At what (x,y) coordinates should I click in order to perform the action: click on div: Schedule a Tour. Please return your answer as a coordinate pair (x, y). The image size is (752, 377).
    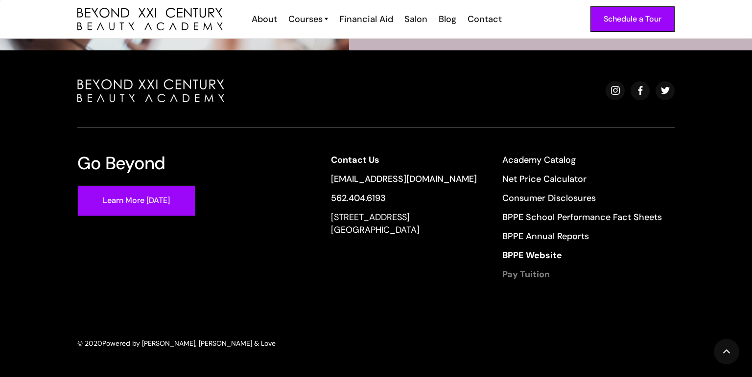
    Looking at the image, I should click on (632, 19).